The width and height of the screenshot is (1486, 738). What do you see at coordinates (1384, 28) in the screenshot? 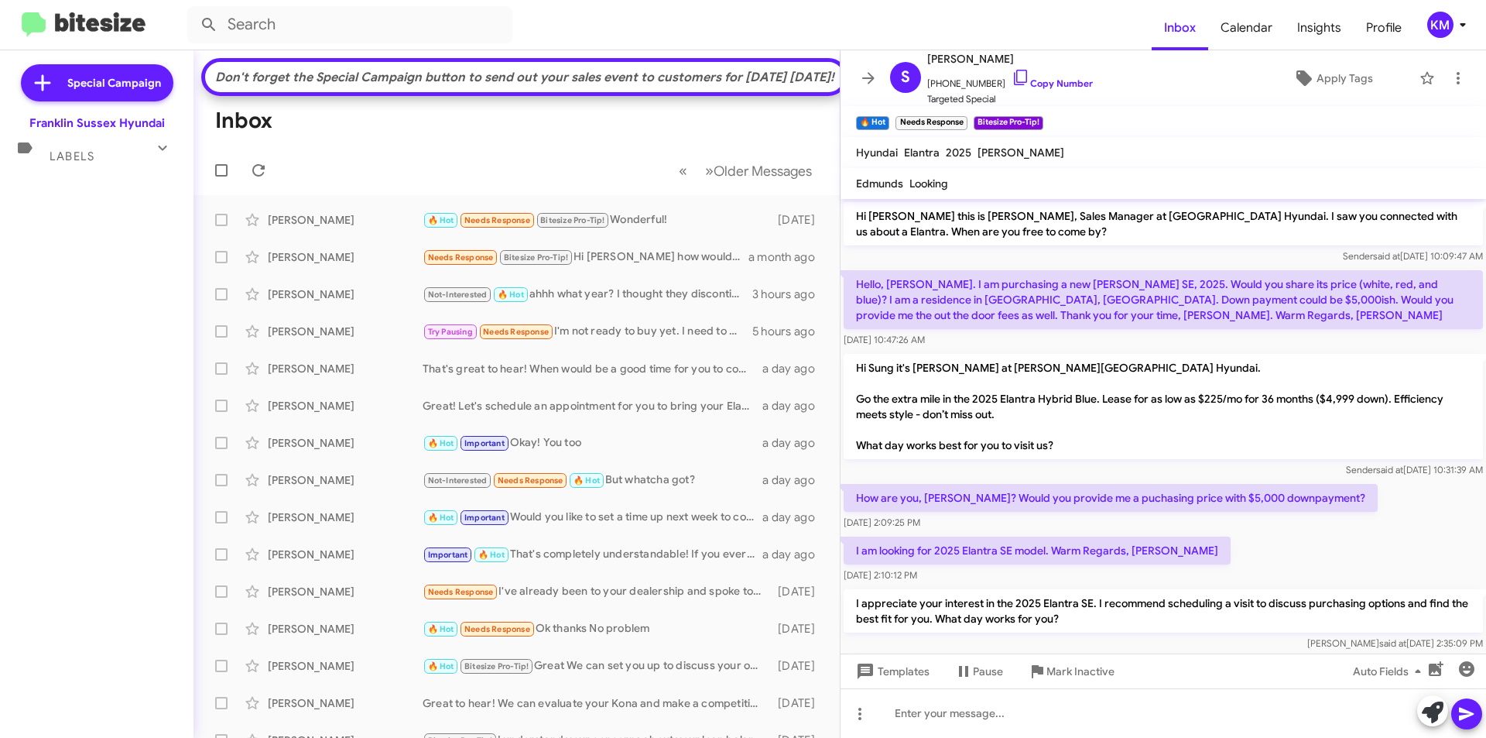
I see `span: Profile` at bounding box center [1384, 28].